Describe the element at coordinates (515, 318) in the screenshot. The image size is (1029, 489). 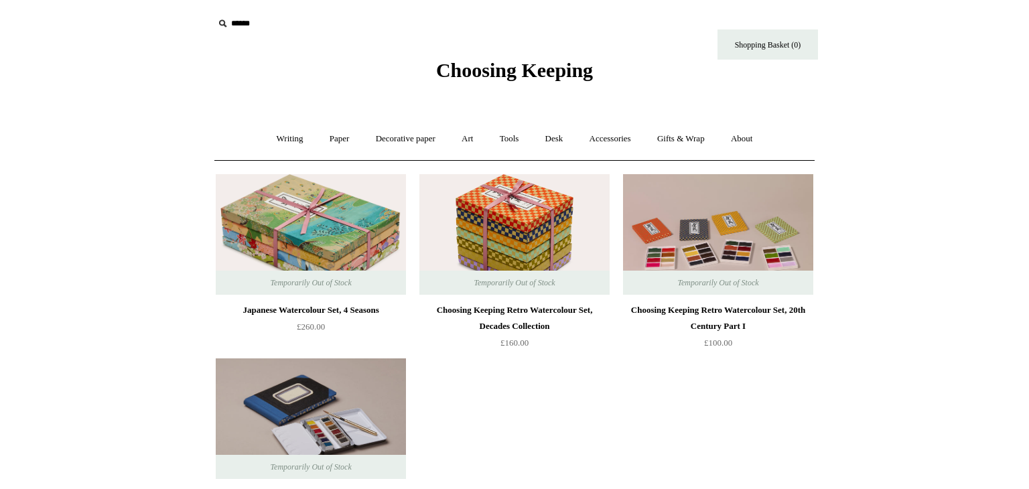
I see `div: Choosing Keeping Retro Watercolour Set, Decades Collection` at that location.